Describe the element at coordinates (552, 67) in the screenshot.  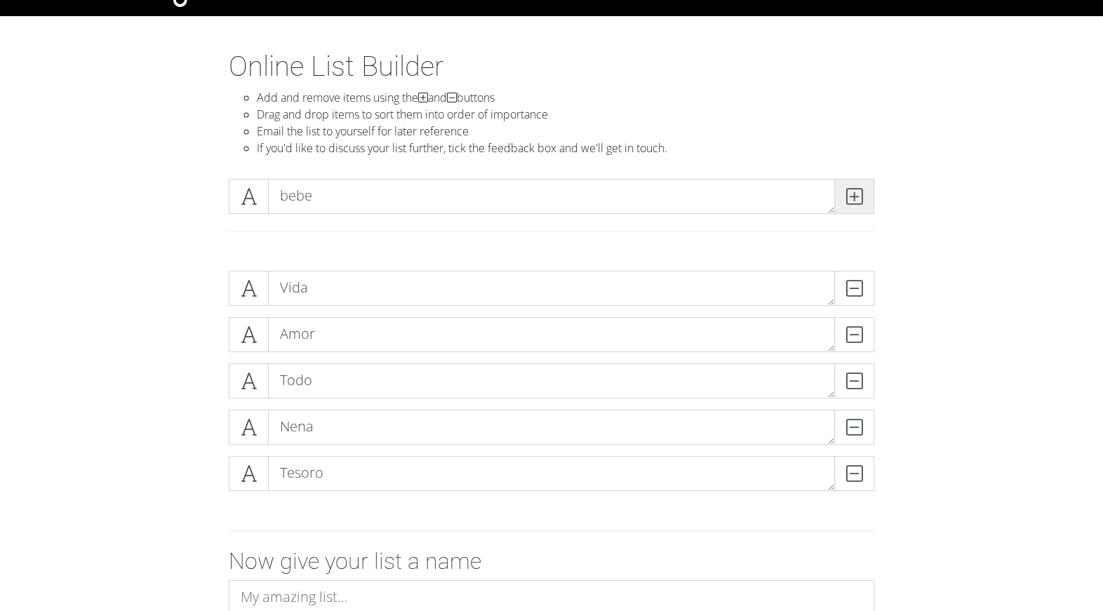
I see `h1: Online List Builder` at that location.